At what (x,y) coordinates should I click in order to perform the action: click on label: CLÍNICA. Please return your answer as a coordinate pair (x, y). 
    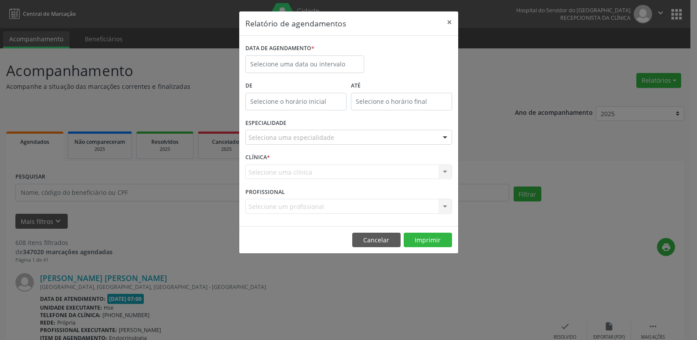
    Looking at the image, I should click on (258, 157).